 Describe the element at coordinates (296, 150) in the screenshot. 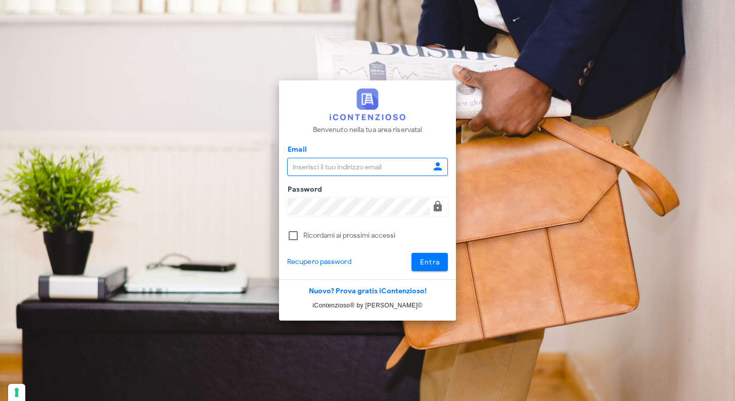

I see `label: Email` at that location.